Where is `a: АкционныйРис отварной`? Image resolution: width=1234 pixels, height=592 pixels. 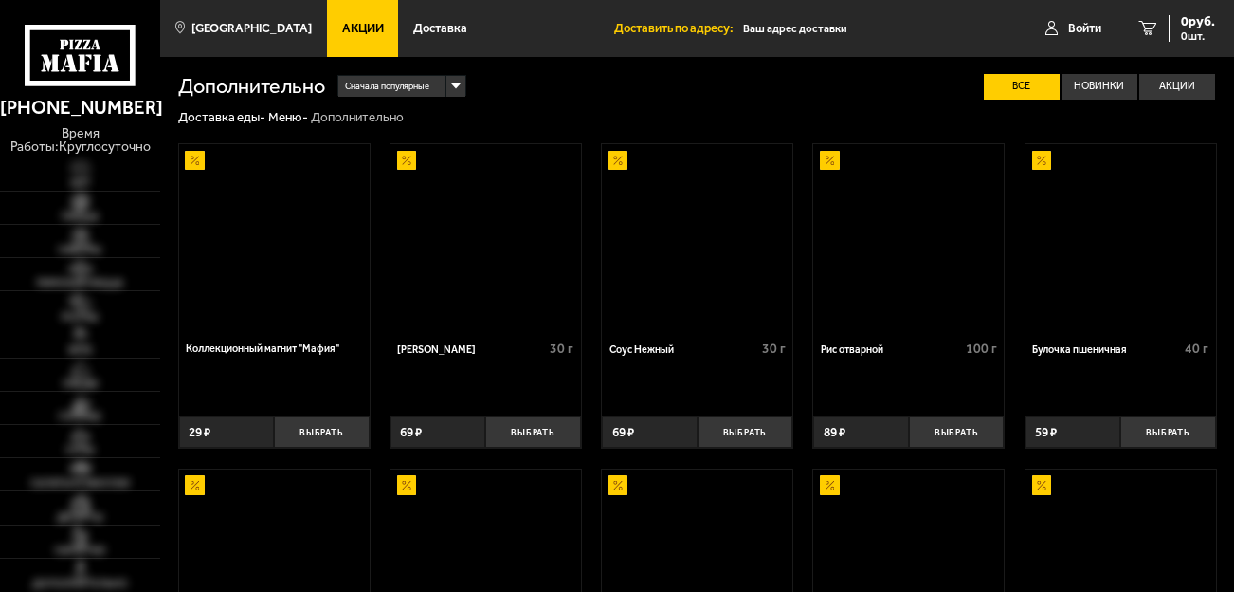
a: АкционныйРис отварной is located at coordinates (908, 238).